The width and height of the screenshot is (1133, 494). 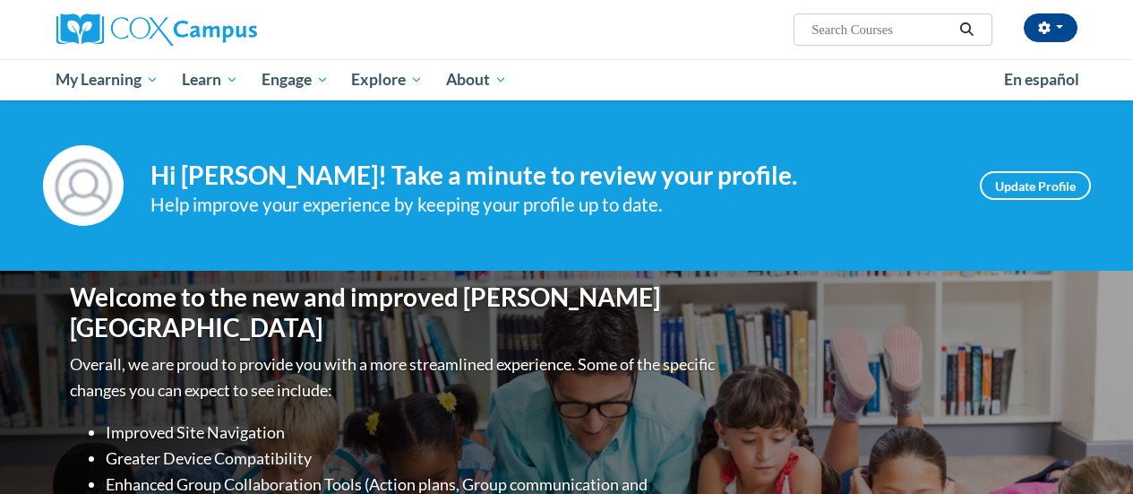 I want to click on a: My Learning, so click(x=108, y=80).